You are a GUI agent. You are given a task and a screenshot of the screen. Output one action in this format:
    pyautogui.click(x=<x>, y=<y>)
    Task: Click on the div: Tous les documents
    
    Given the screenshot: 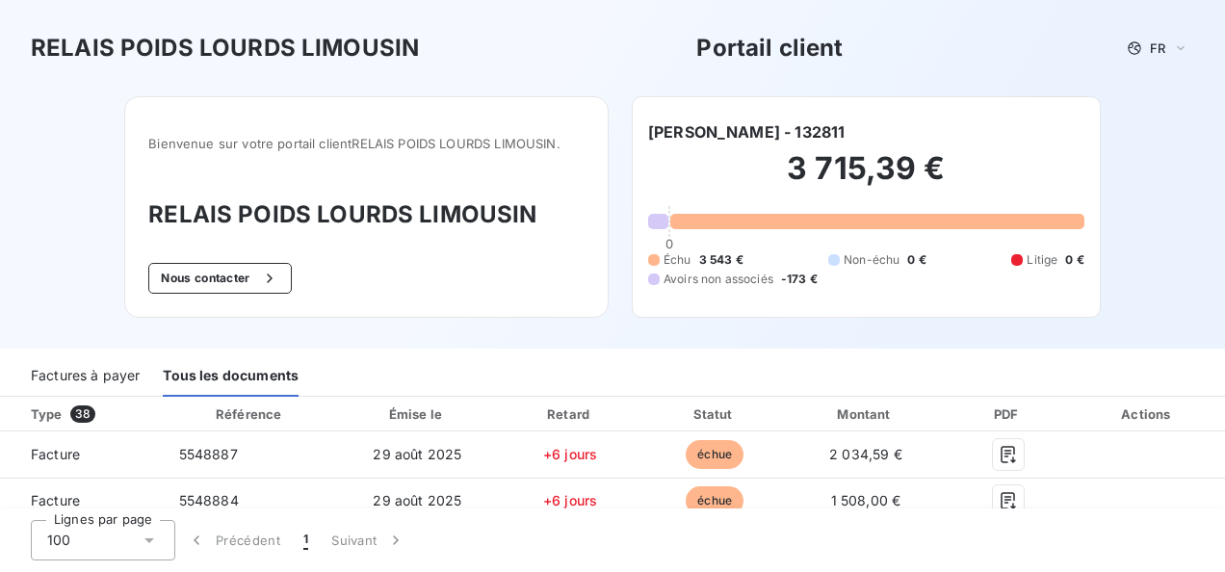 What is the action you would take?
    pyautogui.click(x=230, y=377)
    